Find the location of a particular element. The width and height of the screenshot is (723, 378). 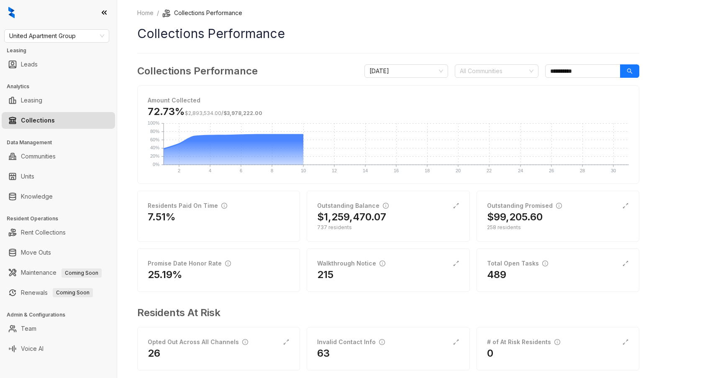

text: 16 is located at coordinates (396, 171).